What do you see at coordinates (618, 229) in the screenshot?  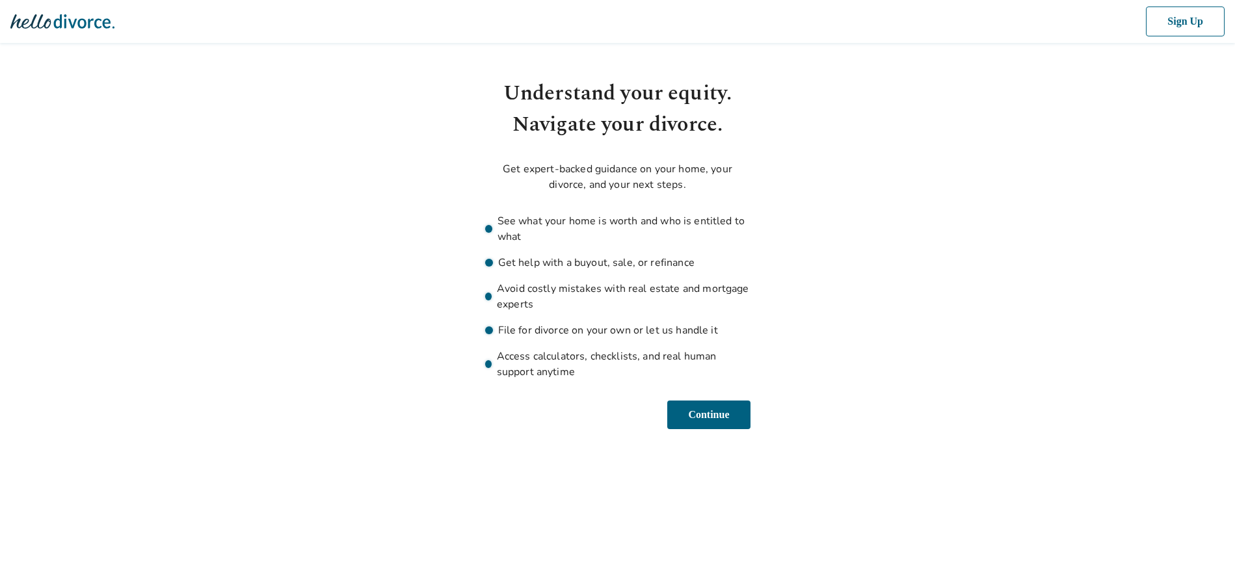 I see `li: See what your home is worth and who is entitled to what` at bounding box center [618, 229].